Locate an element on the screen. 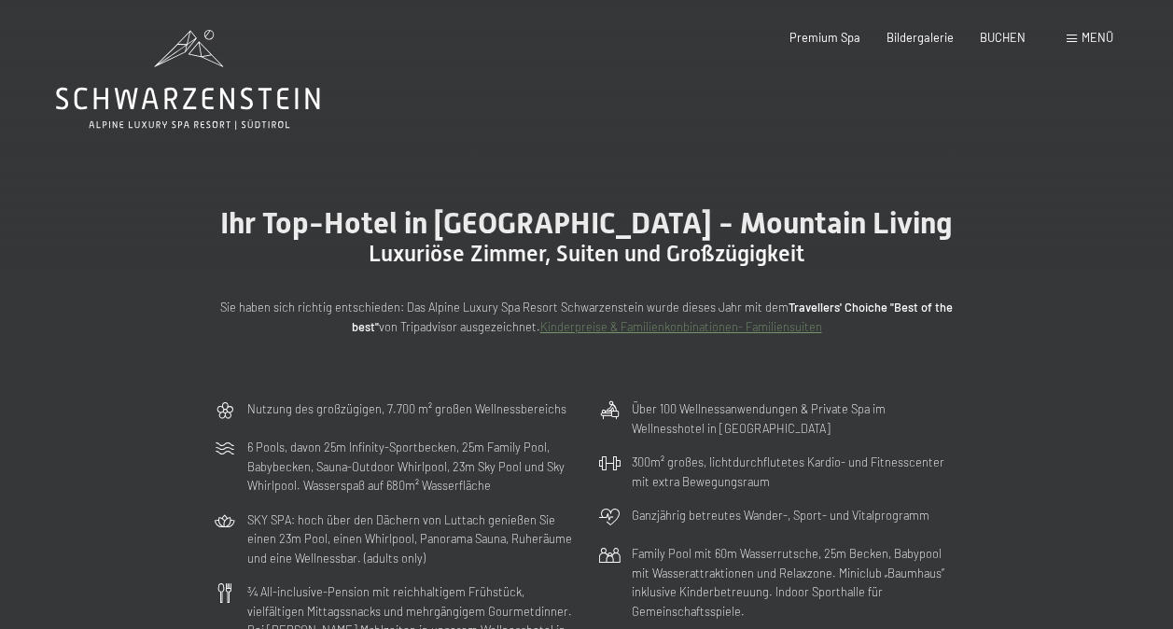 The width and height of the screenshot is (1173, 629). p: 300m² großes, lichtdurchflutetes Kardio- und Fitnesscenter mit extra Bewegungsraum is located at coordinates (796, 471).